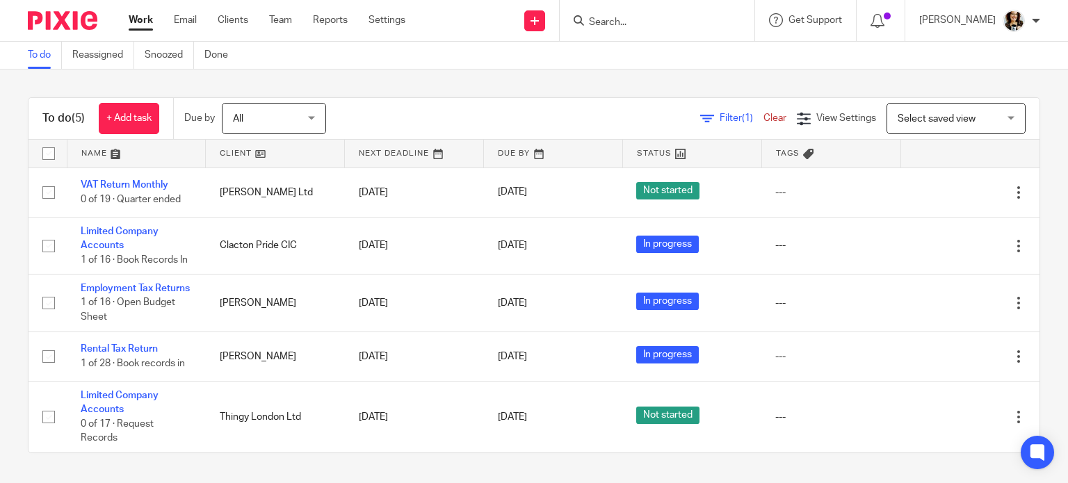  Describe the element at coordinates (134, 260) in the screenshot. I see `span: 1 of 16 · Book Records In` at that location.